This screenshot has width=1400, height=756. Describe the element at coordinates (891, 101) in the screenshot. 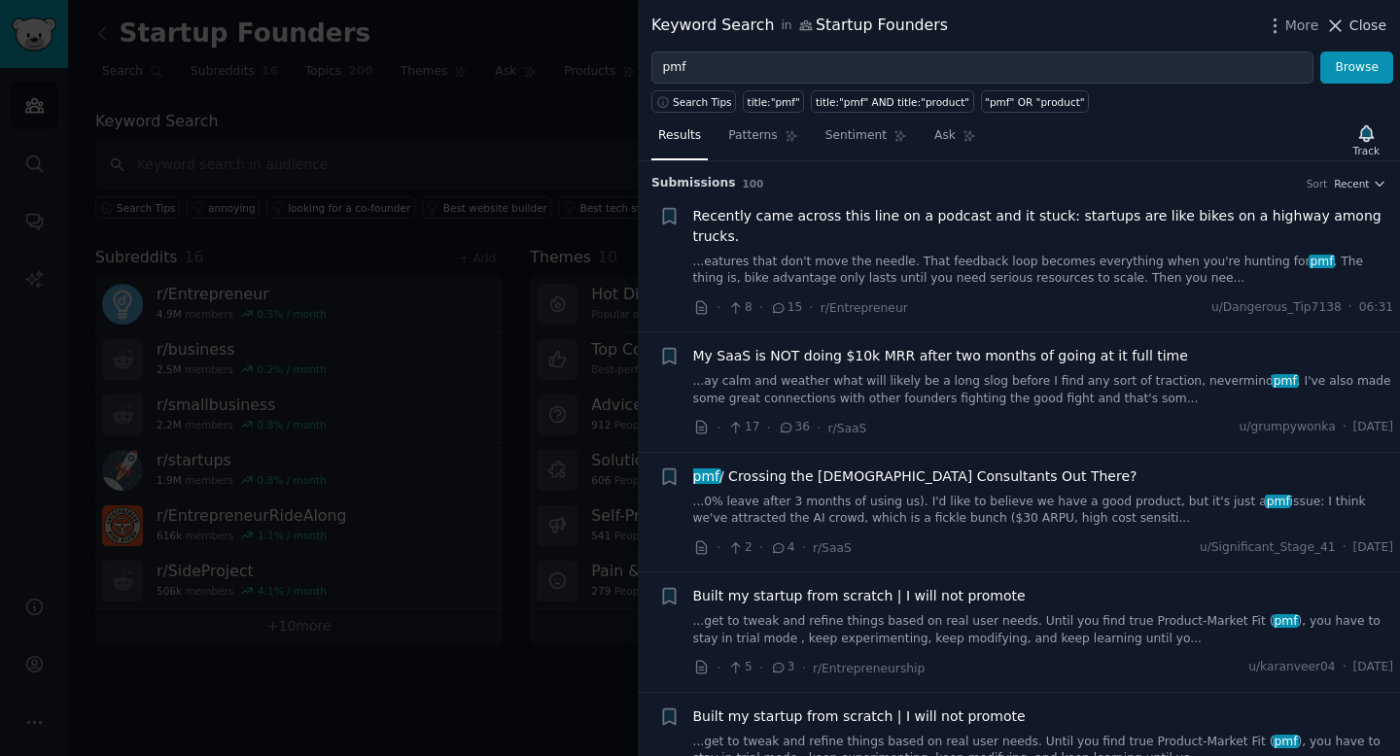

I see `a: title:"pmf" AND title:"product"` at that location.